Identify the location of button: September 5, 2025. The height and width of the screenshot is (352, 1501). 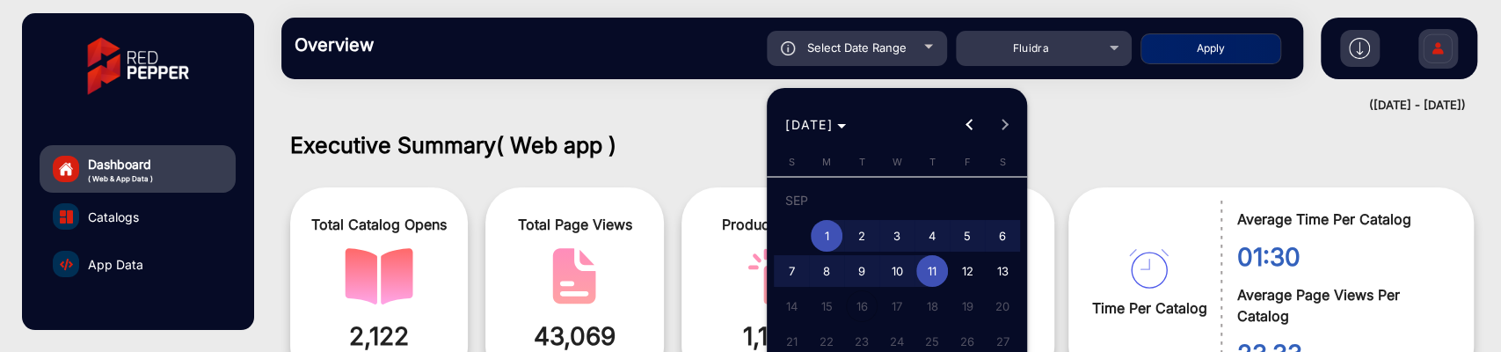
(967, 236).